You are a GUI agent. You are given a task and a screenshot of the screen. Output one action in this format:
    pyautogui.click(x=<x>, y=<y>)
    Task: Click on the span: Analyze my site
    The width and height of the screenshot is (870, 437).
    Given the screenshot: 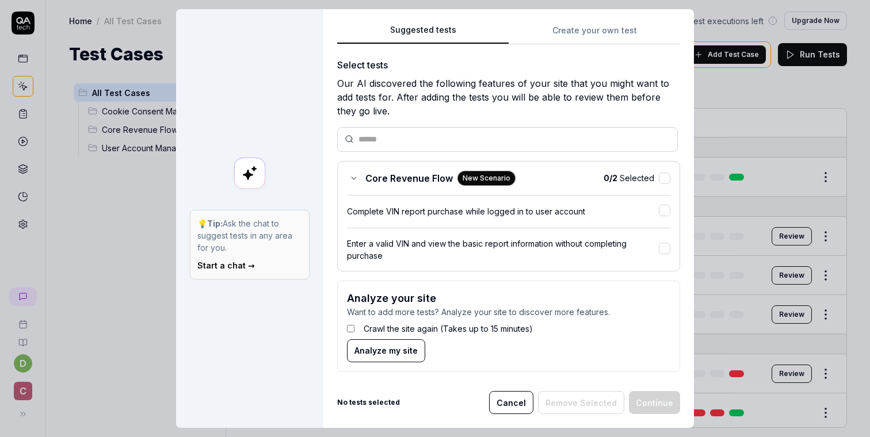 What is the action you would take?
    pyautogui.click(x=386, y=350)
    